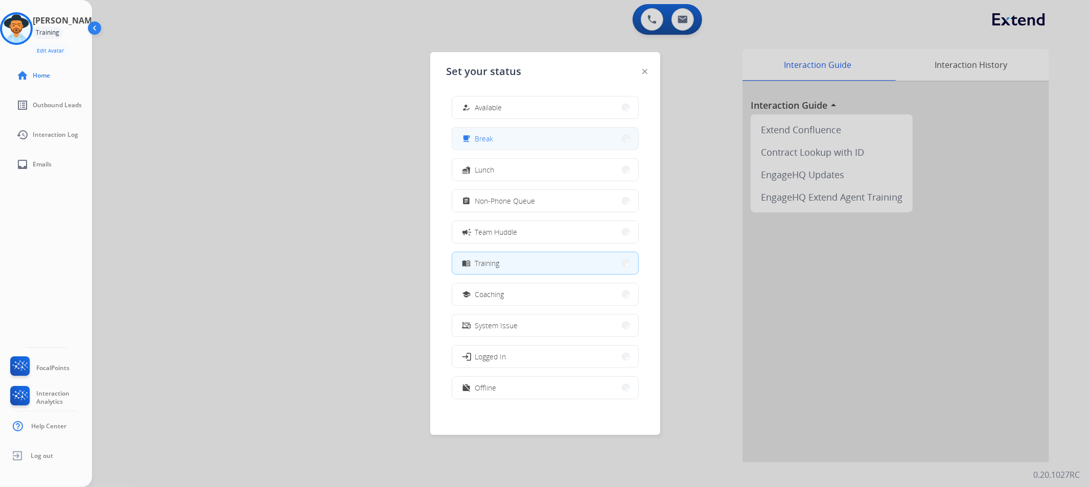  What do you see at coordinates (466, 388) in the screenshot?
I see `mat-icon: work_off` at bounding box center [466, 388].